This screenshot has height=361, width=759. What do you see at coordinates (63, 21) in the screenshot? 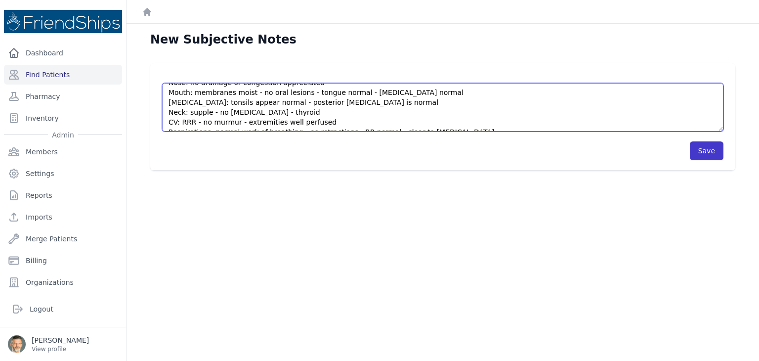
I see `img: Medical Missions EMR` at bounding box center [63, 21].